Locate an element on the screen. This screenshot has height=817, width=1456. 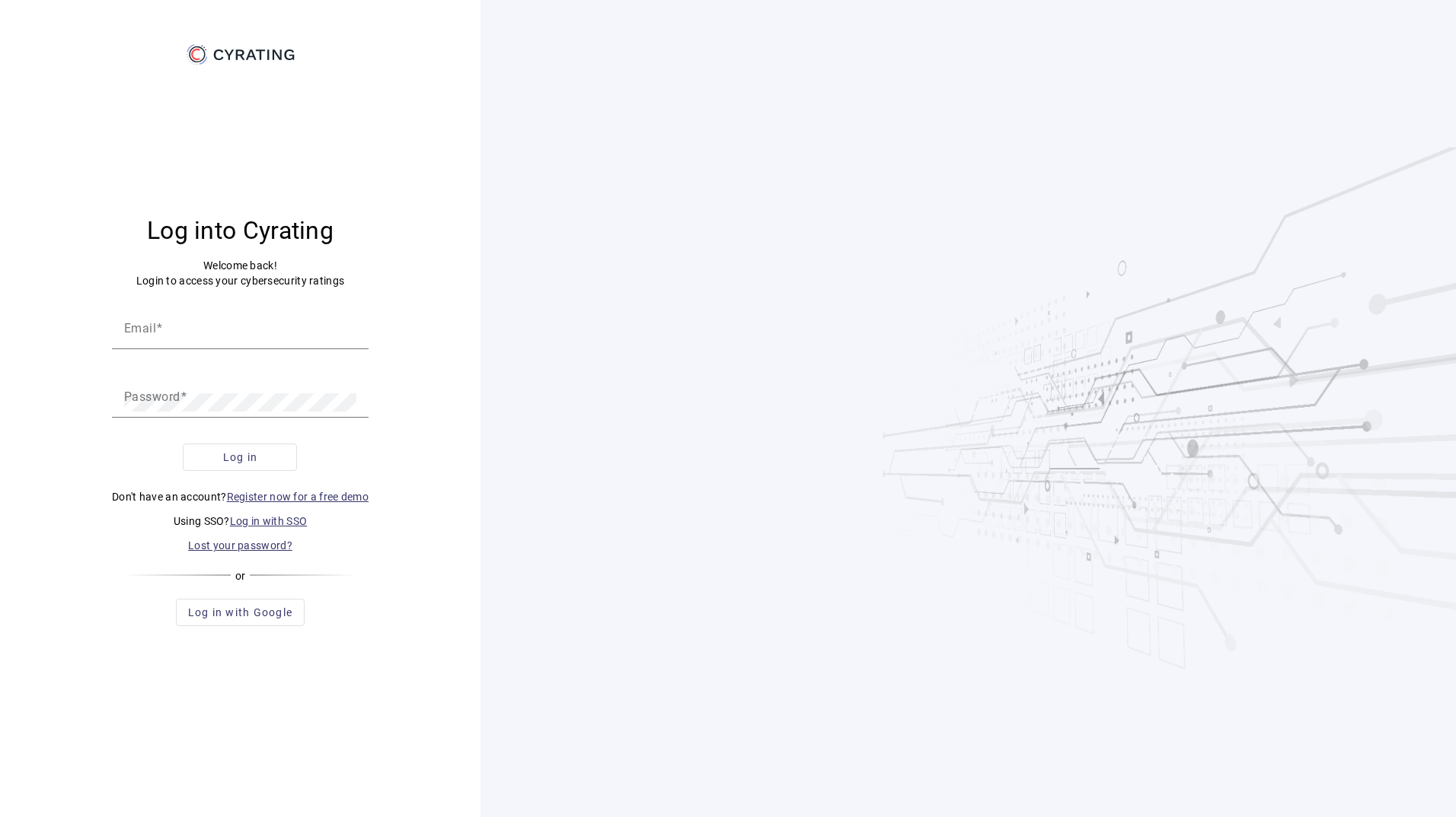
p: Using SSO? is located at coordinates (240, 521).